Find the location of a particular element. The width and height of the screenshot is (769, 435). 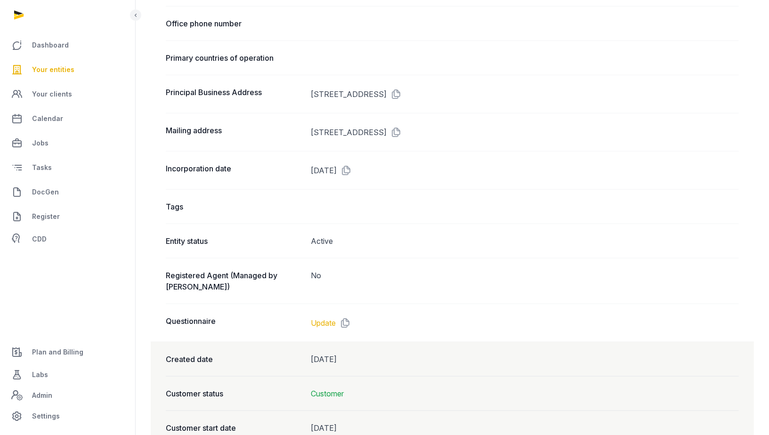

span: Calendar is located at coordinates (48, 119).